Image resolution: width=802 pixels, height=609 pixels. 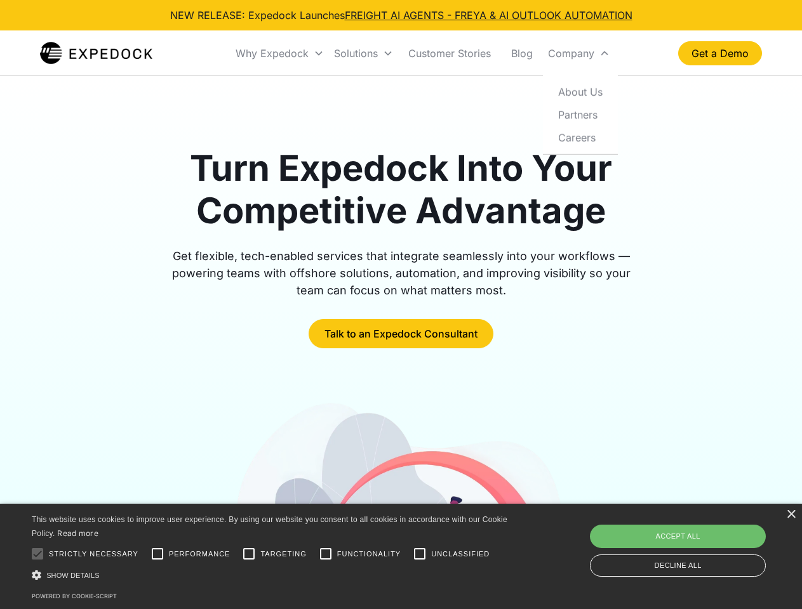 I want to click on span: Performance, so click(x=199, y=554).